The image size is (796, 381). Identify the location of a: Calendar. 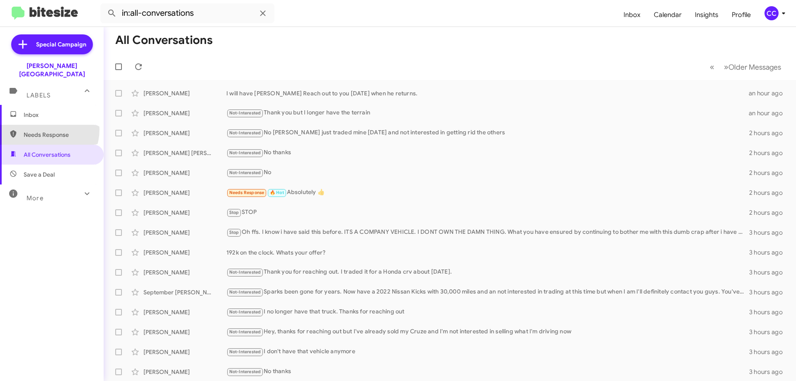
(667, 15).